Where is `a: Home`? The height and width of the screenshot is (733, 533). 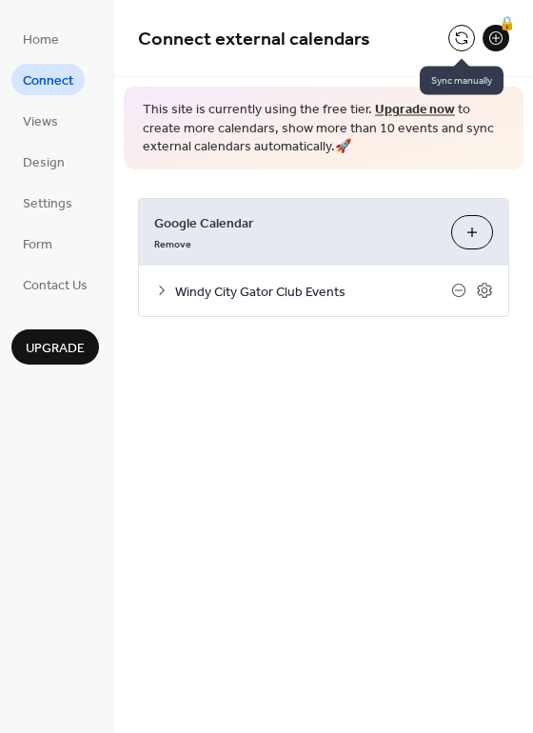
a: Home is located at coordinates (41, 38).